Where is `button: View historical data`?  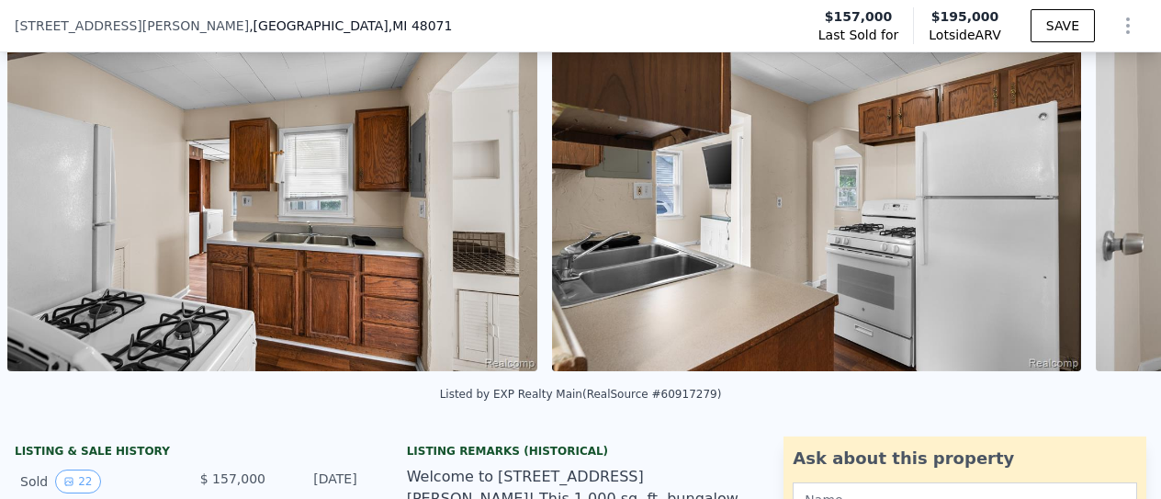 button: View historical data is located at coordinates (77, 481).